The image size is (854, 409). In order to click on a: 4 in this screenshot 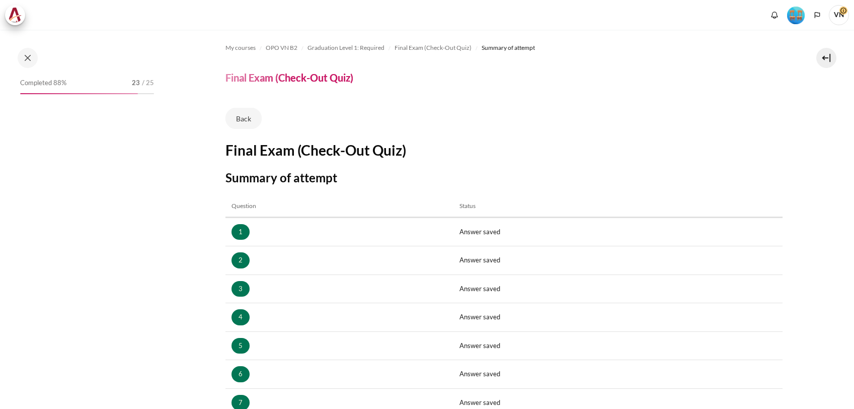, I will do `click(241, 317)`.